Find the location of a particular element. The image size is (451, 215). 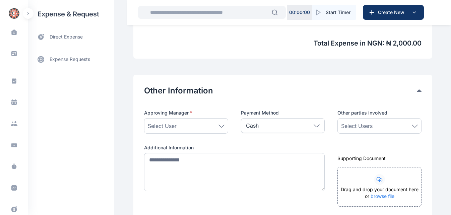

span: Start Timer is located at coordinates (338, 12).